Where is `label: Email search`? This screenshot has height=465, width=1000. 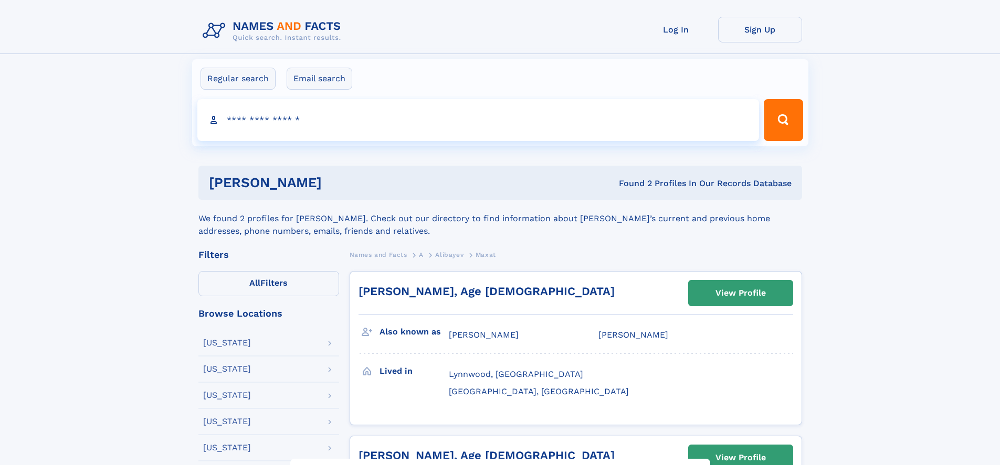
label: Email search is located at coordinates (319, 79).